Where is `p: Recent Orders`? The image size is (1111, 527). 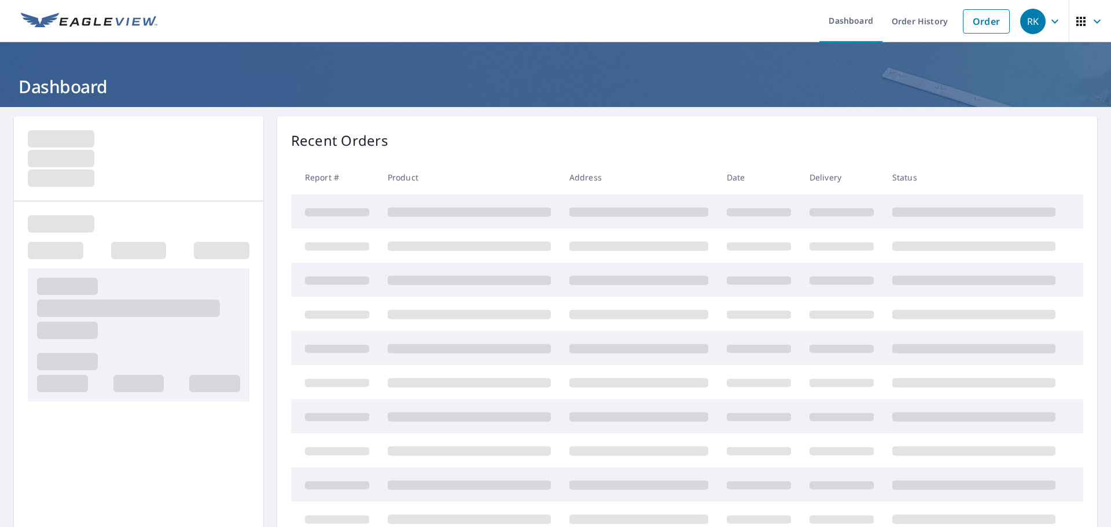 p: Recent Orders is located at coordinates (340, 141).